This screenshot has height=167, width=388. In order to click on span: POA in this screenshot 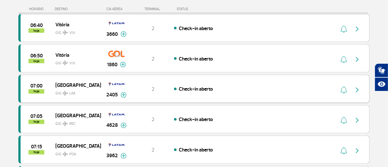, I will do `click(73, 154)`.